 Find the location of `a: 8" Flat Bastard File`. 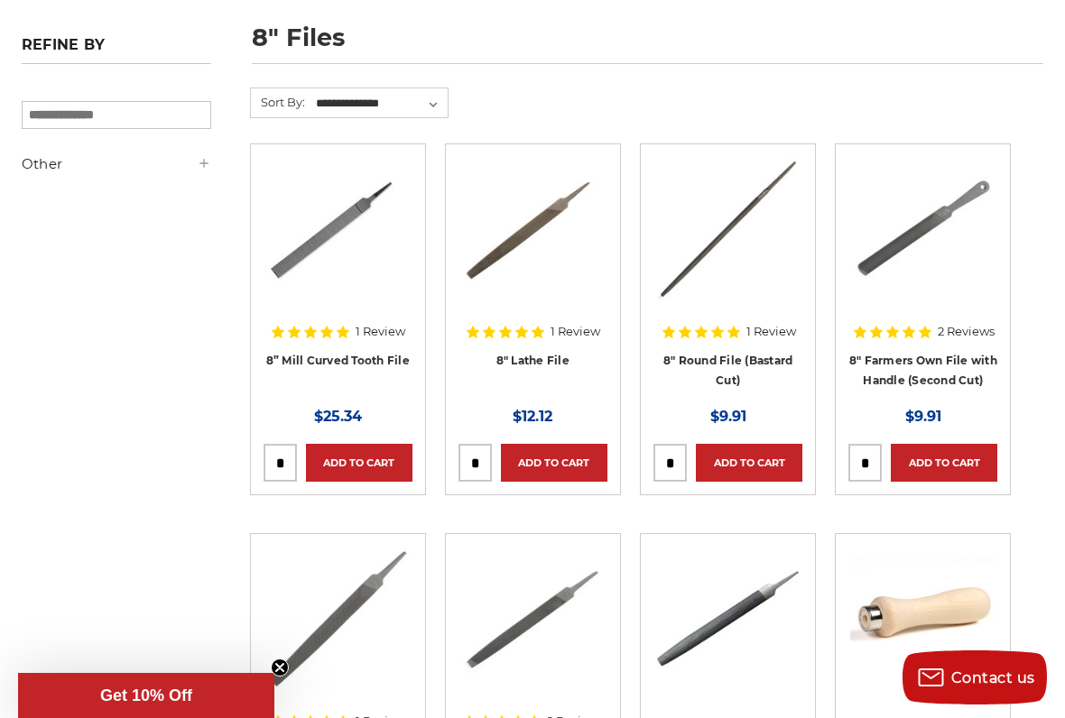

a: 8" Flat Bastard File is located at coordinates (338, 621).